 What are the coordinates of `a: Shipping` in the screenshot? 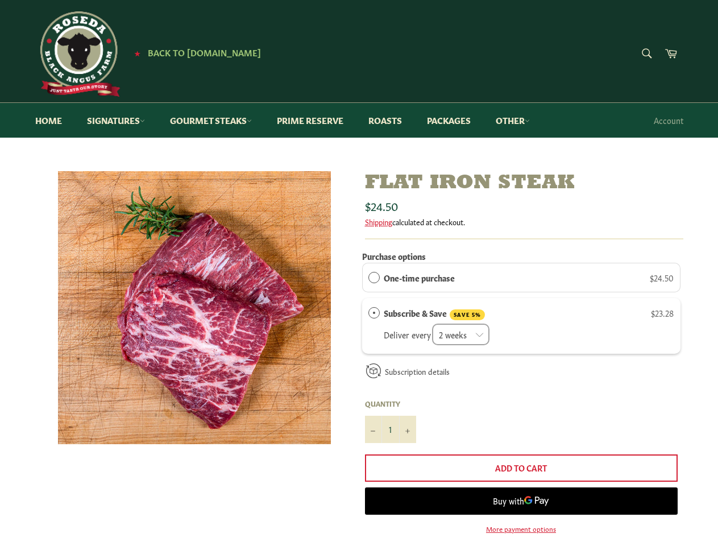 It's located at (379, 221).